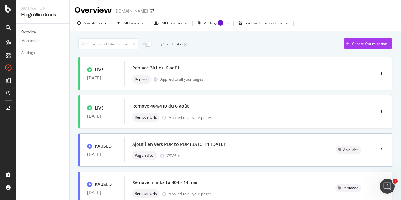 The image size is (401, 200). What do you see at coordinates (171, 23) in the screenshot?
I see `button: All Creators` at bounding box center [171, 23].